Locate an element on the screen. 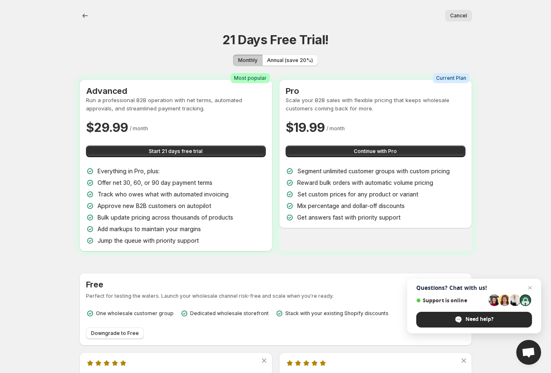 This screenshot has height=373, width=551. h3: Pro is located at coordinates (375, 91).